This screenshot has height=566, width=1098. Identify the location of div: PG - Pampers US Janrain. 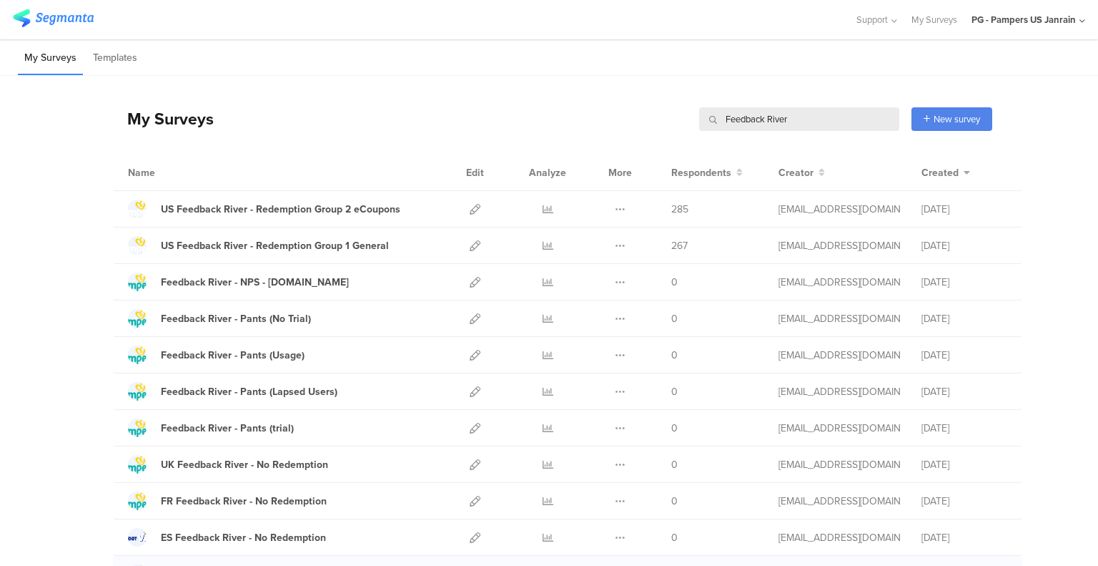
(1024, 19).